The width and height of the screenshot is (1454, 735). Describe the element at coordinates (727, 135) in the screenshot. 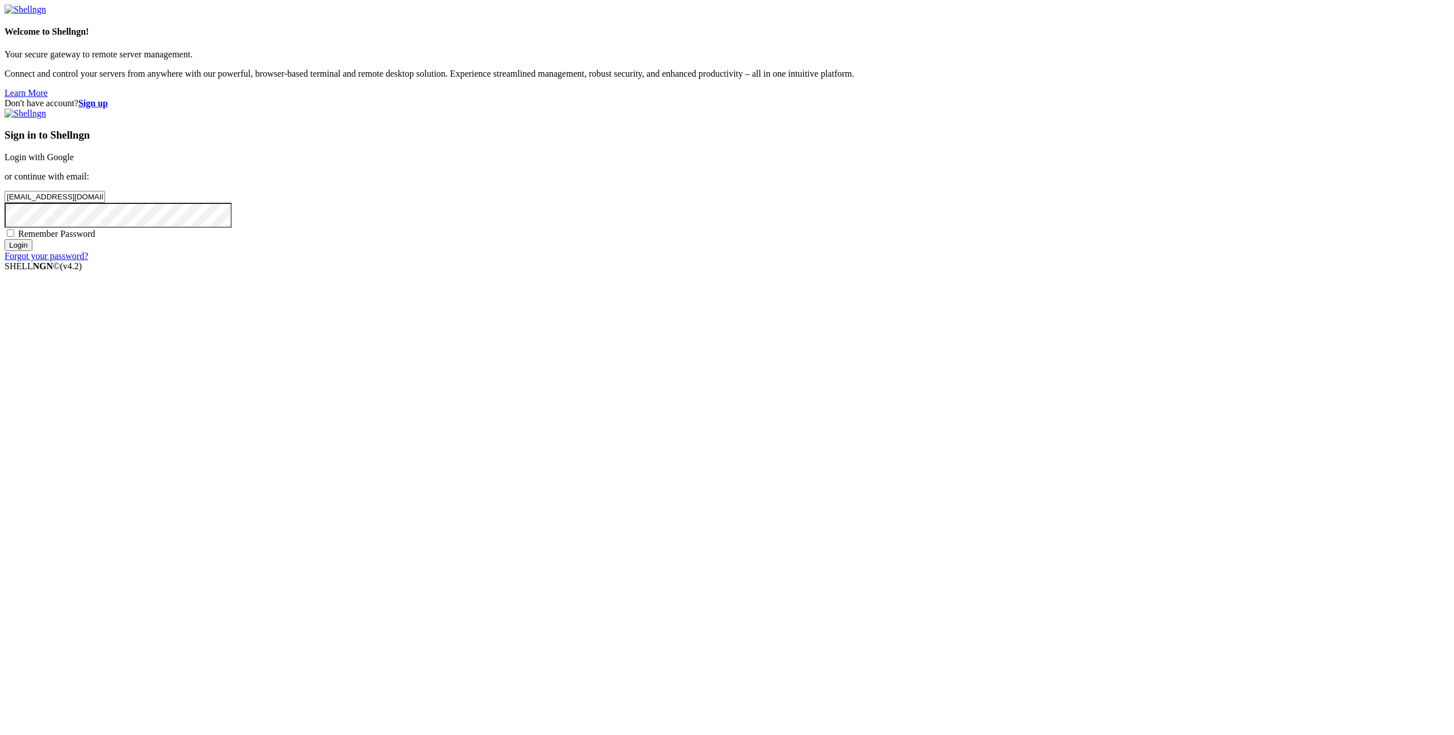

I see `h3: Sign in to Shellngn` at that location.